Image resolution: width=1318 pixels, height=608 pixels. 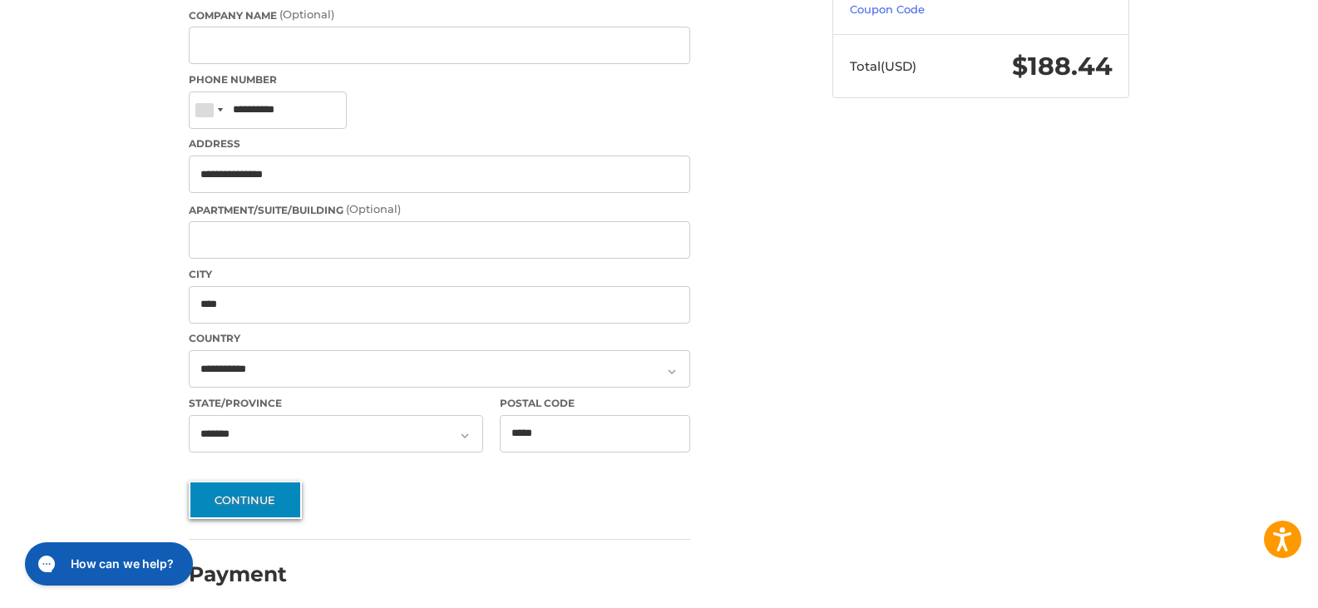 I want to click on button: Continue, so click(x=245, y=500).